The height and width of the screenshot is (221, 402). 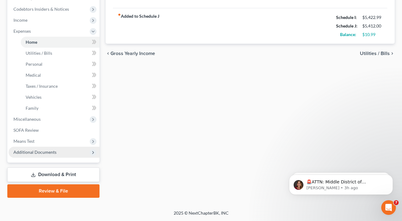 I want to click on button: chevron_left Gross Yearly Income, so click(x=130, y=53).